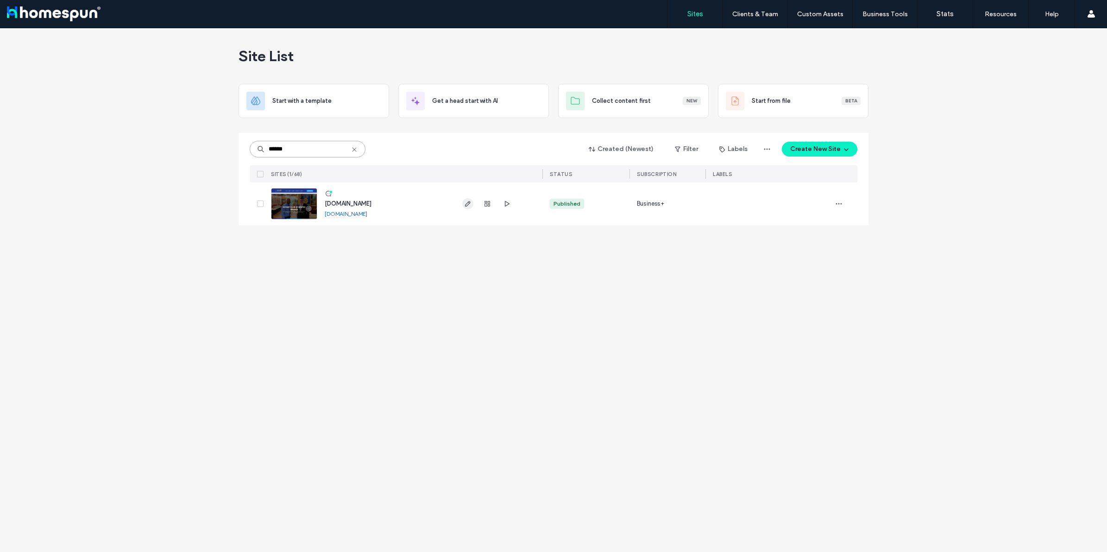  I want to click on label: Clients & Team, so click(755, 14).